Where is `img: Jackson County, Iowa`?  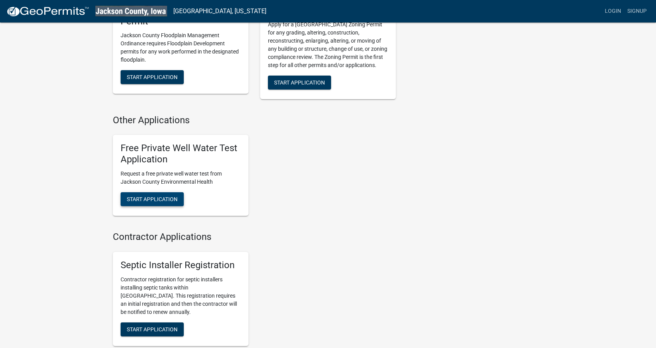
img: Jackson County, Iowa is located at coordinates (131, 11).